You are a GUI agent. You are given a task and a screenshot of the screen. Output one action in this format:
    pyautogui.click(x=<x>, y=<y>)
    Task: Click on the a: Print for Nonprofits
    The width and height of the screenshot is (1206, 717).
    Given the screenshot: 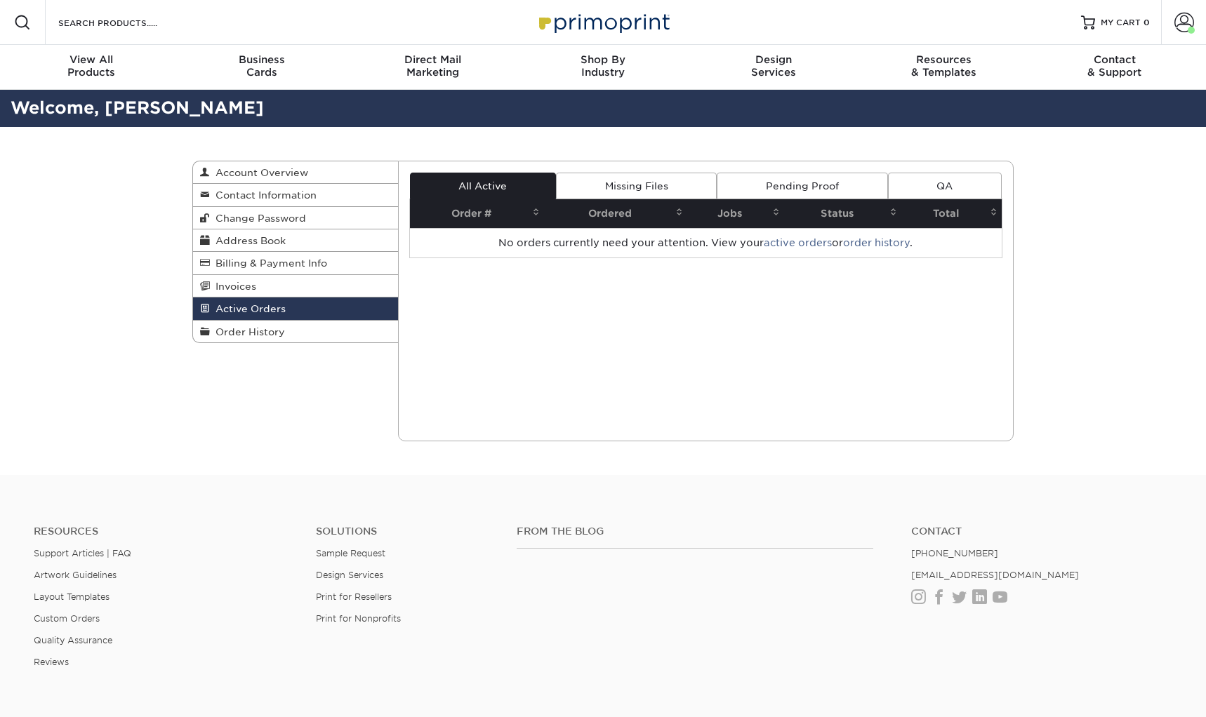 What is the action you would take?
    pyautogui.click(x=358, y=618)
    